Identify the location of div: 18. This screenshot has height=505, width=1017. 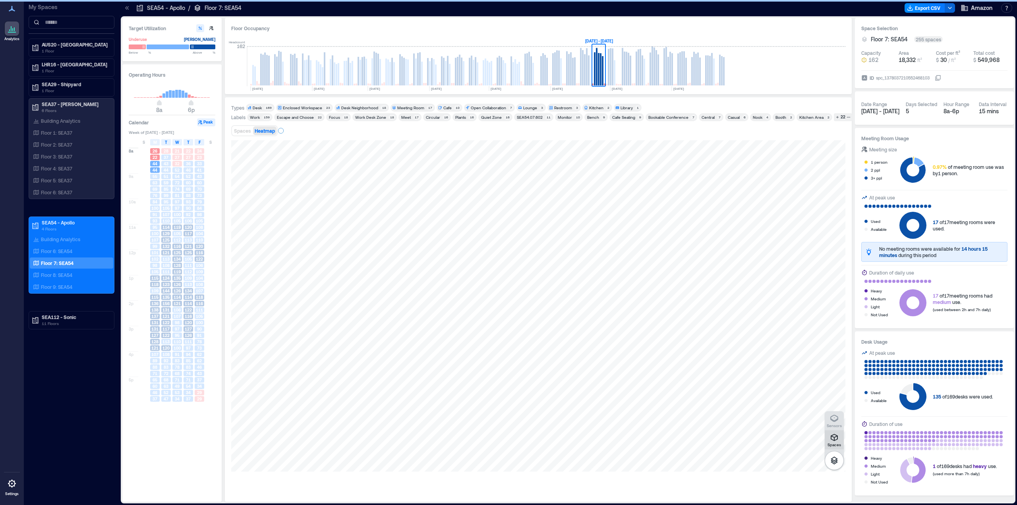
(346, 117).